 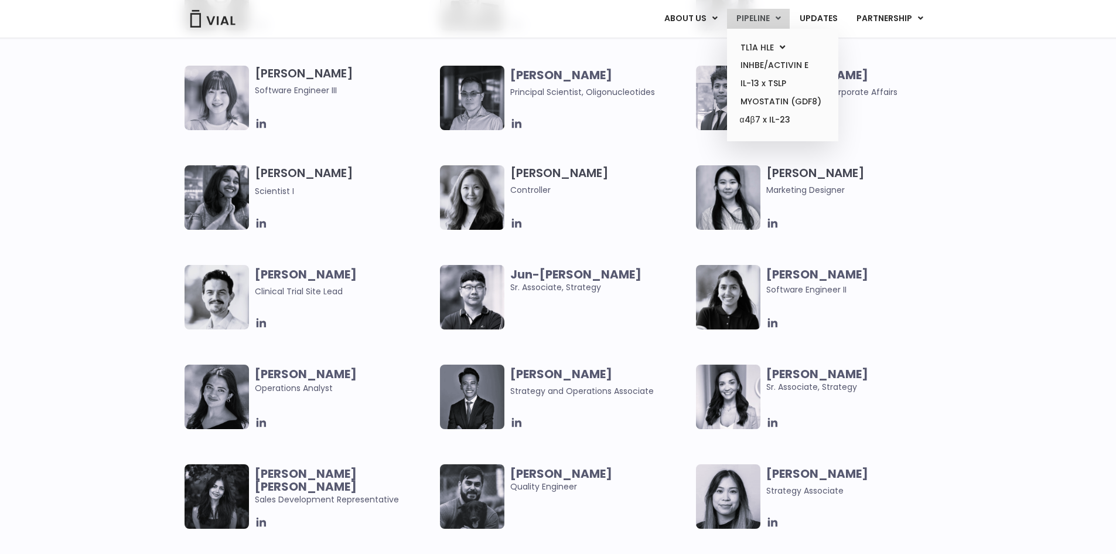 What do you see at coordinates (472, 496) in the screenshot?
I see `img: Man smiling posing for picture` at bounding box center [472, 496].